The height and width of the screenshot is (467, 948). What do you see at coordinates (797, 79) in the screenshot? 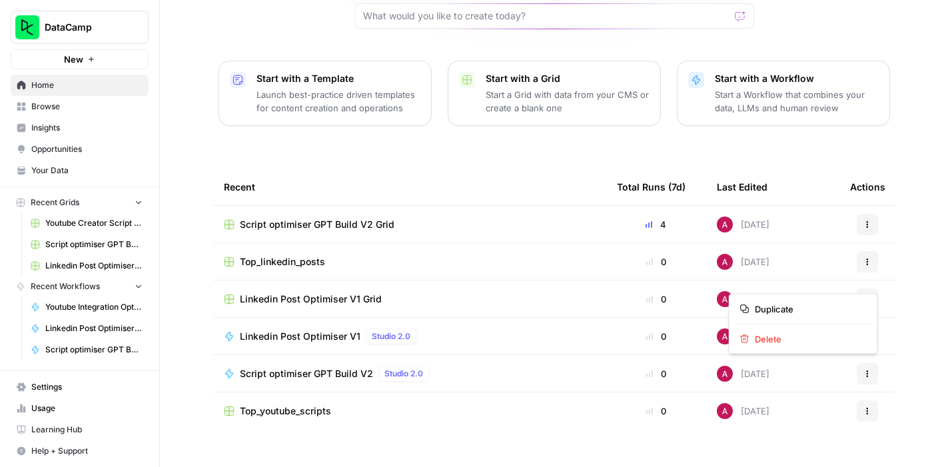
I see `p: Start with a Workflow` at bounding box center [797, 79].